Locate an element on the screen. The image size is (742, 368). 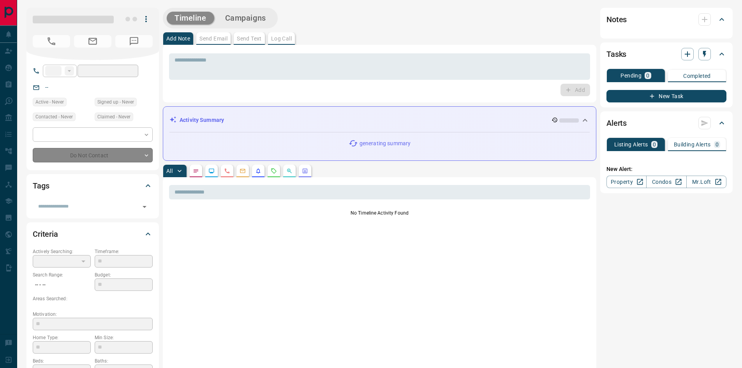
svg: Emails is located at coordinates (243, 171).